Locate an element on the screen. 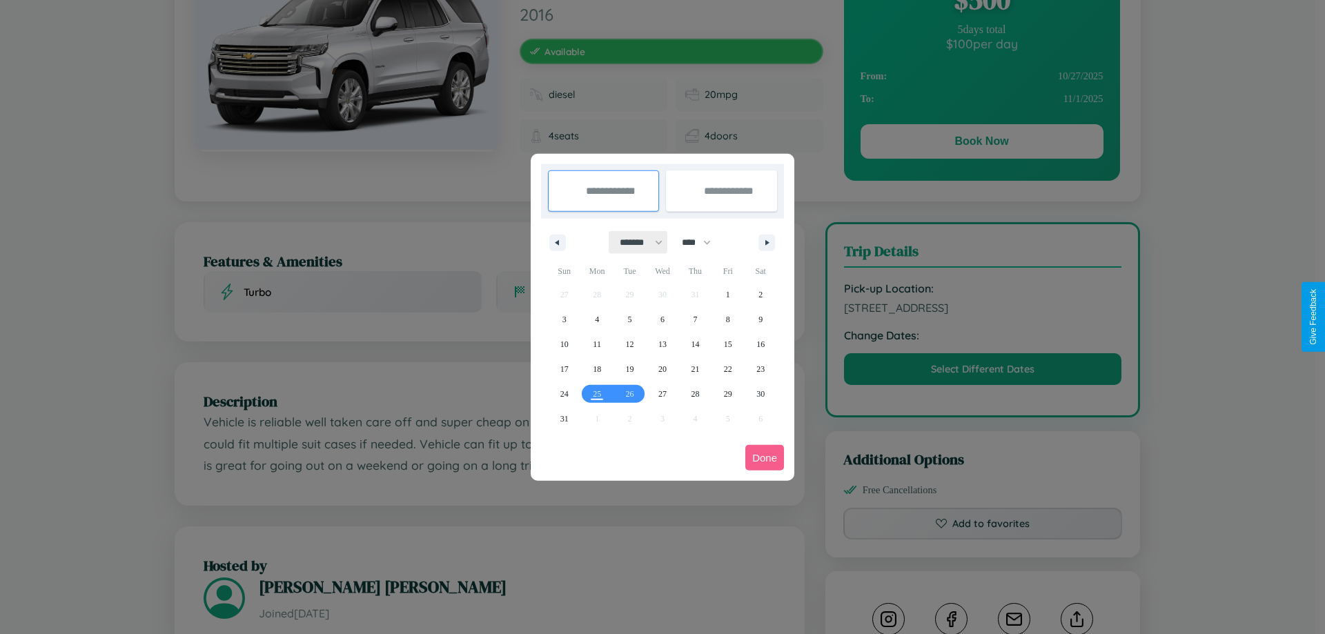 The image size is (1325, 634). button: 13 is located at coordinates (662, 344).